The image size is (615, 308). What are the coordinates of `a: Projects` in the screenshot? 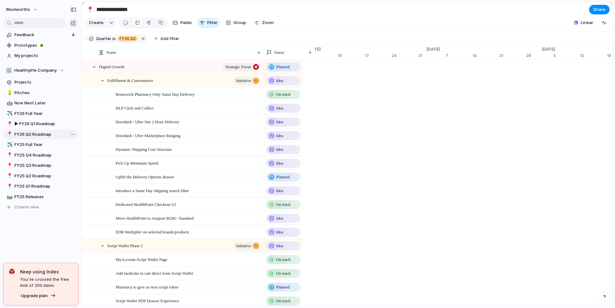 It's located at (41, 82).